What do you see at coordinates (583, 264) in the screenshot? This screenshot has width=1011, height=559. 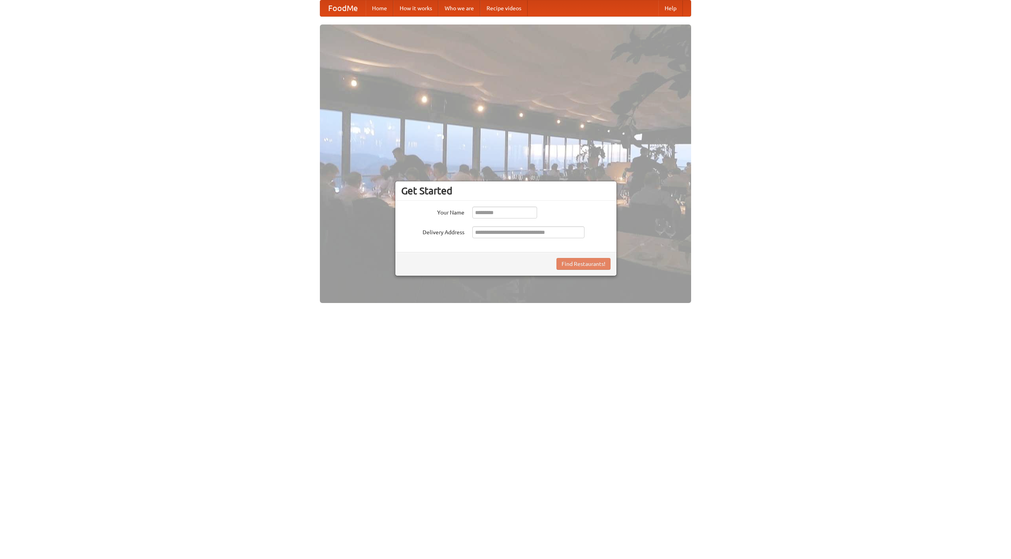 I see `button: Find Restaurants!` at bounding box center [583, 264].